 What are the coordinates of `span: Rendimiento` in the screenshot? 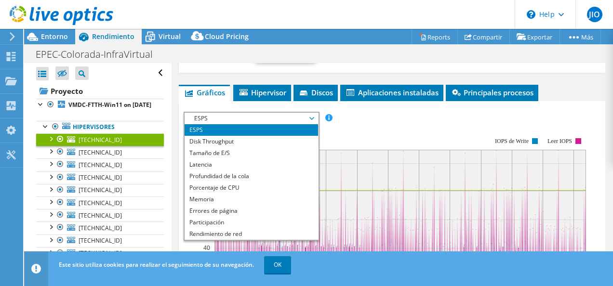 It's located at (113, 36).